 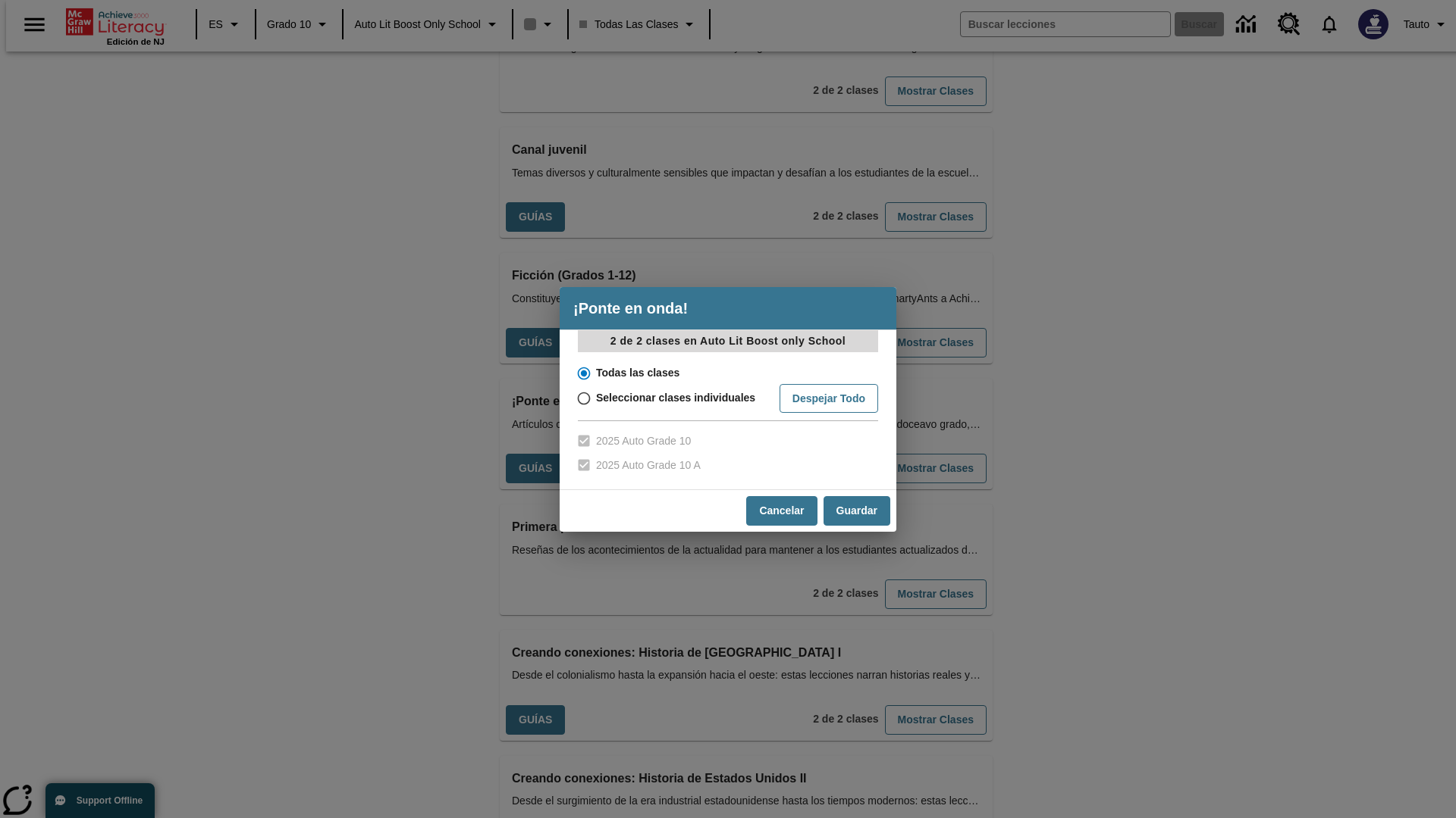 What do you see at coordinates (675, 398) in the screenshot?
I see `span: Seleccionar clases individuales` at bounding box center [675, 398].